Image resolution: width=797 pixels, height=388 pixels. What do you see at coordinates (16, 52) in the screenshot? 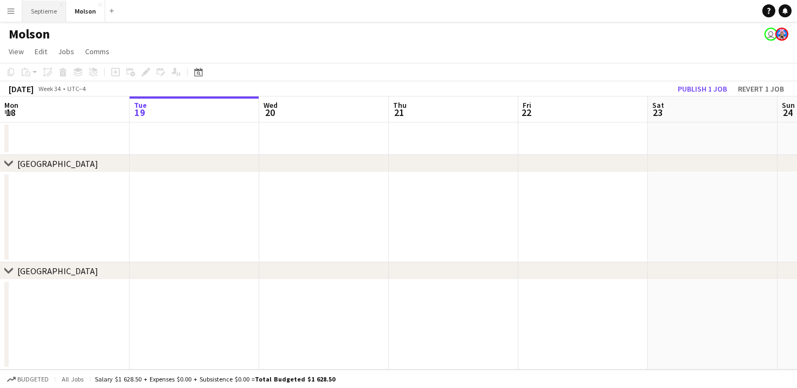
I see `a: View` at bounding box center [16, 52].